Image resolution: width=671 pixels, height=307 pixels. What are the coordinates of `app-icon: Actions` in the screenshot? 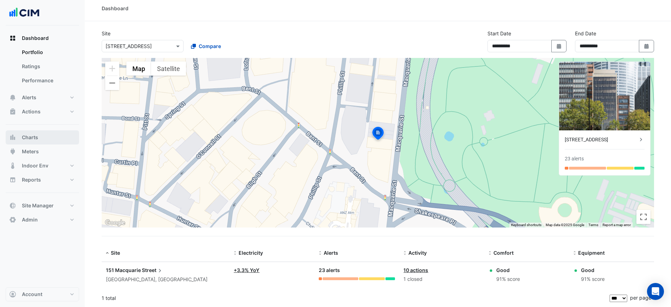 It's located at (13, 112).